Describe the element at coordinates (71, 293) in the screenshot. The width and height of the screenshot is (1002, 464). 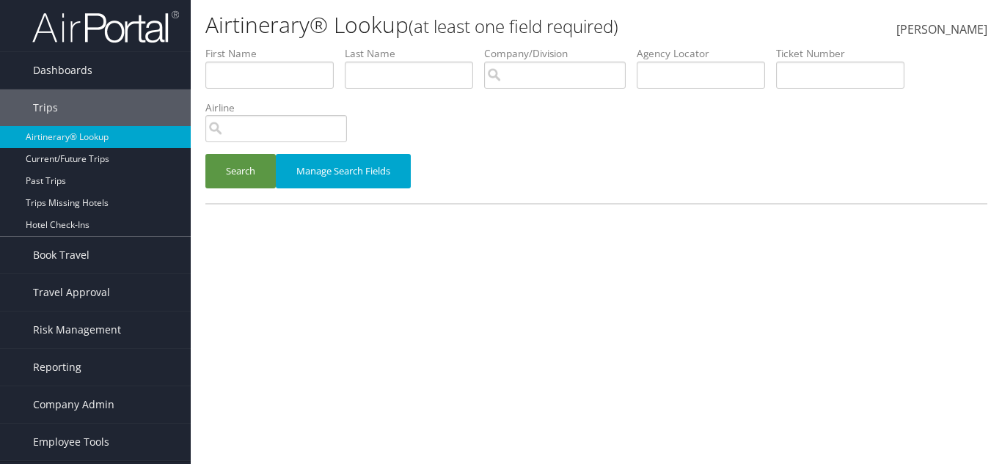
I see `span: Travel Approval` at that location.